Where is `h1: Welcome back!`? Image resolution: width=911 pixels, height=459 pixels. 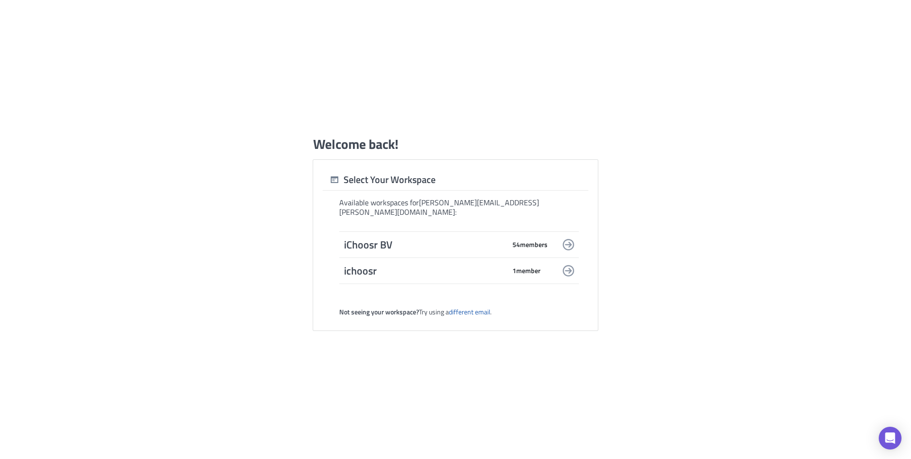
h1: Welcome back! is located at coordinates (356, 144).